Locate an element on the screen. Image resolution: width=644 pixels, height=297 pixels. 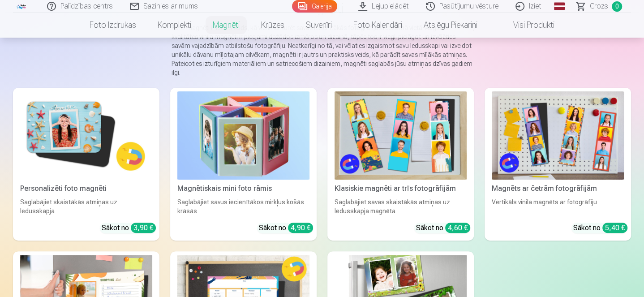
img: Personalizēti foto magnēti is located at coordinates (86, 135).